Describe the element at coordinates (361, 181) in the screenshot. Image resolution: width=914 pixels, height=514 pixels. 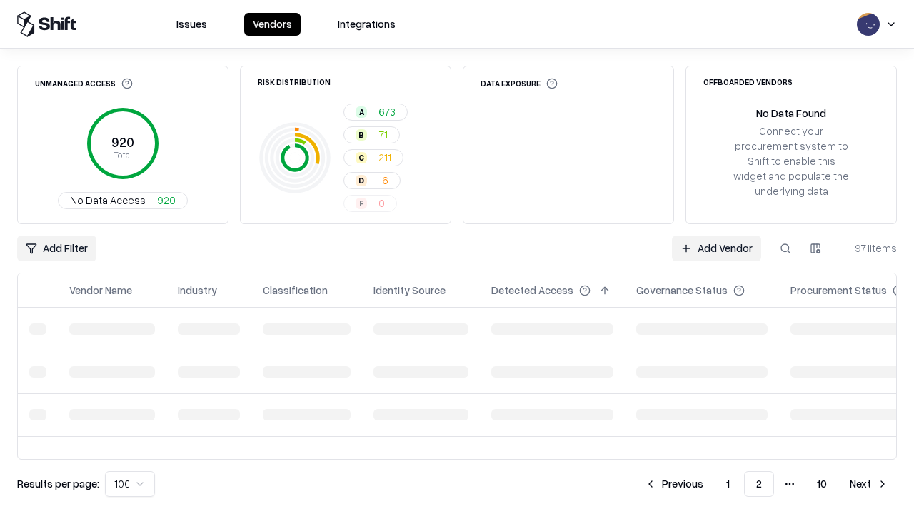
I see `div: D` at that location.